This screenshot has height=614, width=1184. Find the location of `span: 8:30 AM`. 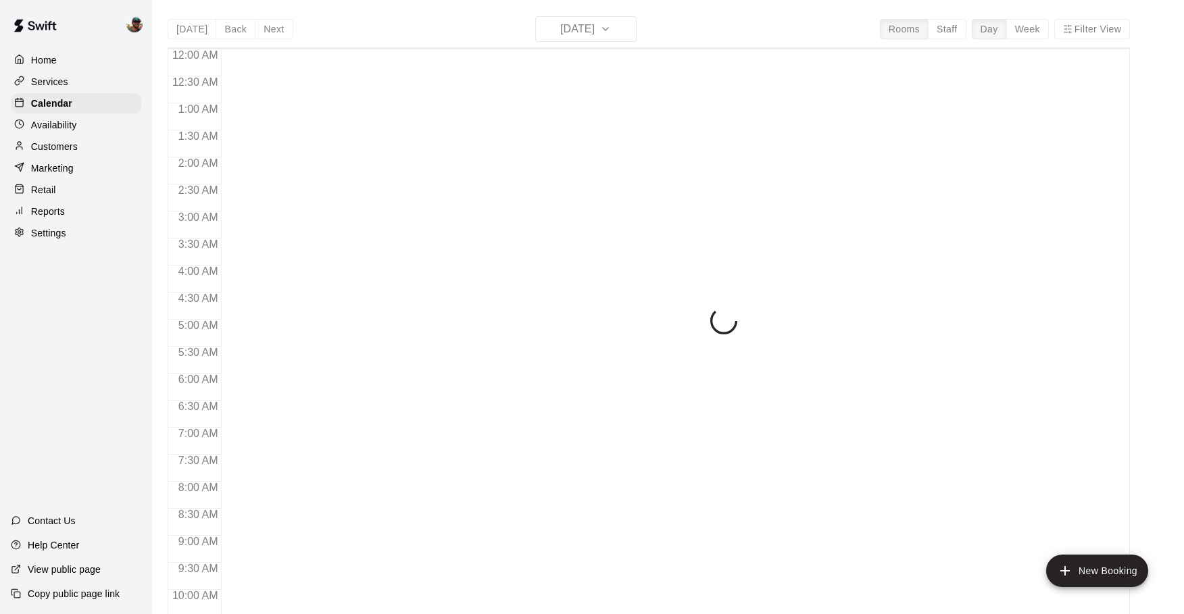

span: 8:30 AM is located at coordinates (198, 514).